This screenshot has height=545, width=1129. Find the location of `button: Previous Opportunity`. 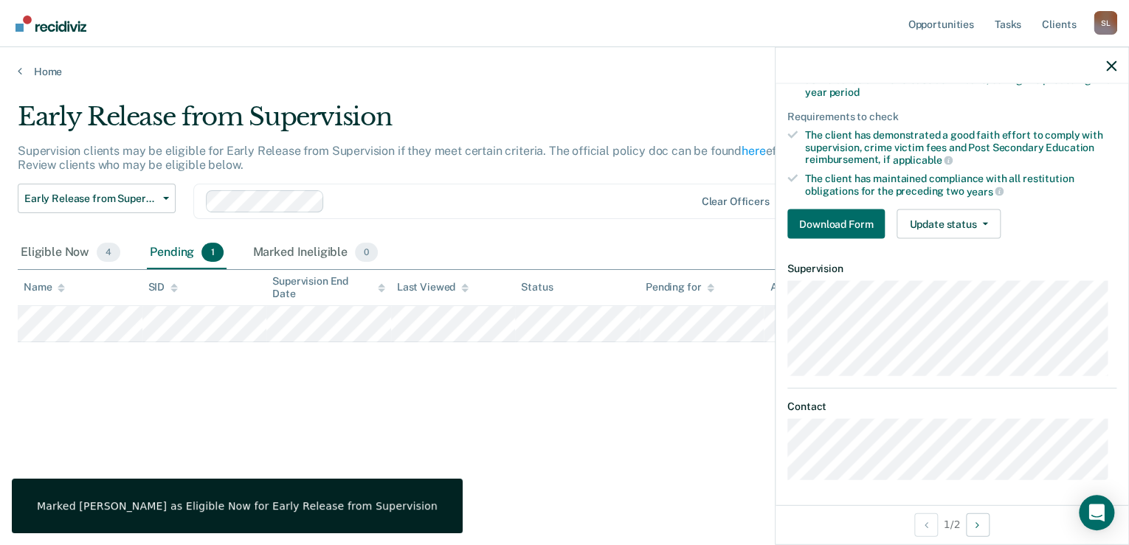

button: Previous Opportunity is located at coordinates (926, 524).